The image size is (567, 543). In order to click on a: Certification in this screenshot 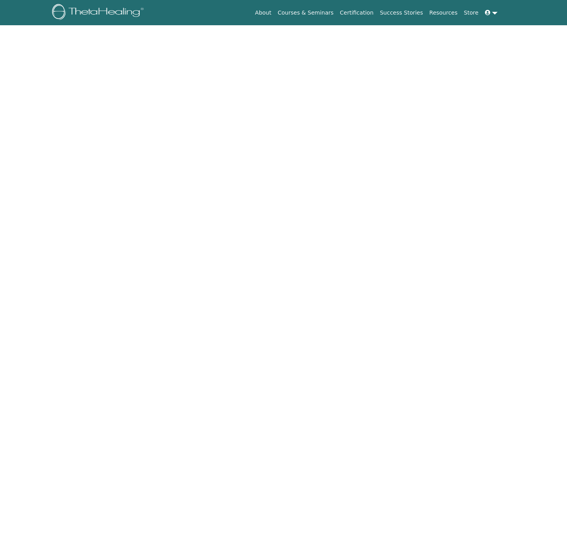, I will do `click(356, 13)`.